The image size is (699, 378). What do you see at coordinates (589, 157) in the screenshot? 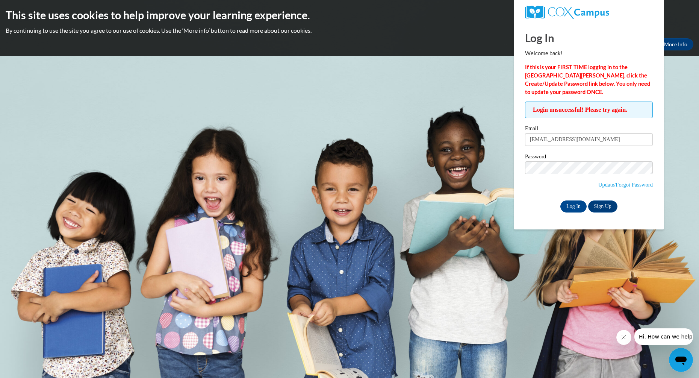
I see `label: Password` at bounding box center [589, 157].